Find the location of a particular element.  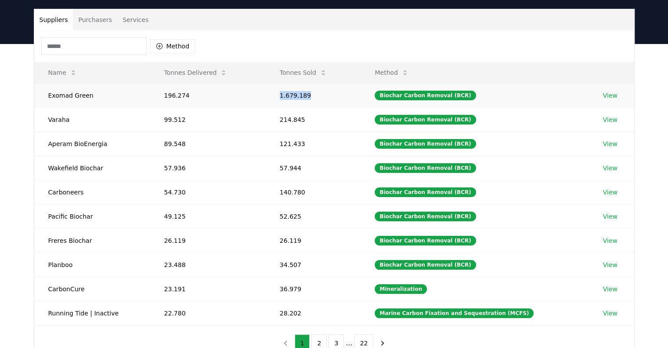

button: Purchasers is located at coordinates (95, 20).